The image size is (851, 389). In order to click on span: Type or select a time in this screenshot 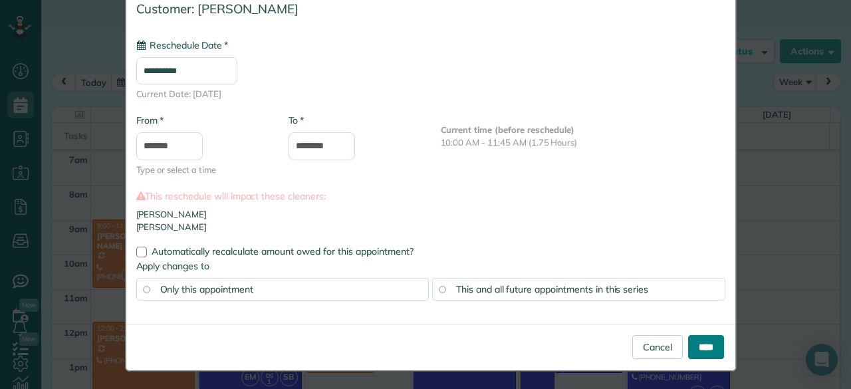, I will do `click(202, 169)`.